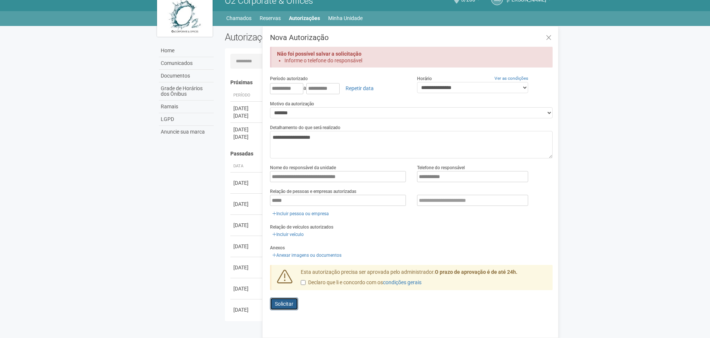 The width and height of the screenshot is (710, 338). What do you see at coordinates (278, 248) in the screenshot?
I see `label: Anexos` at bounding box center [278, 248].